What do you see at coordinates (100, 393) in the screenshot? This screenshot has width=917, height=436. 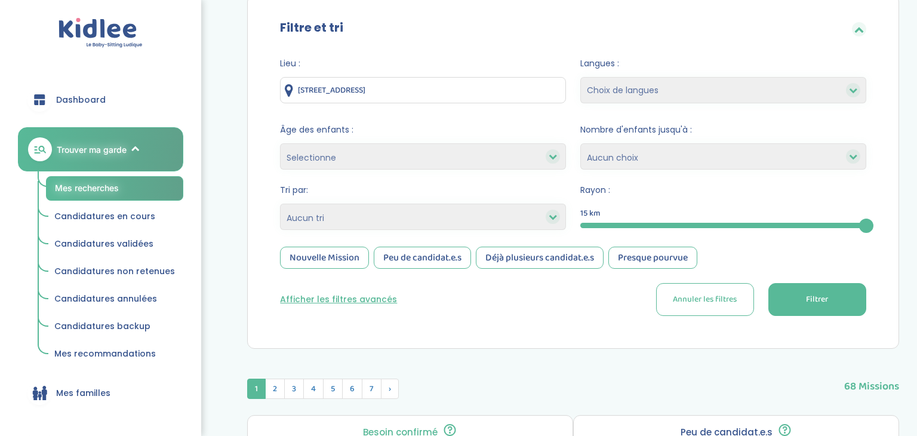 I see `a: Mes familles` at bounding box center [100, 393].